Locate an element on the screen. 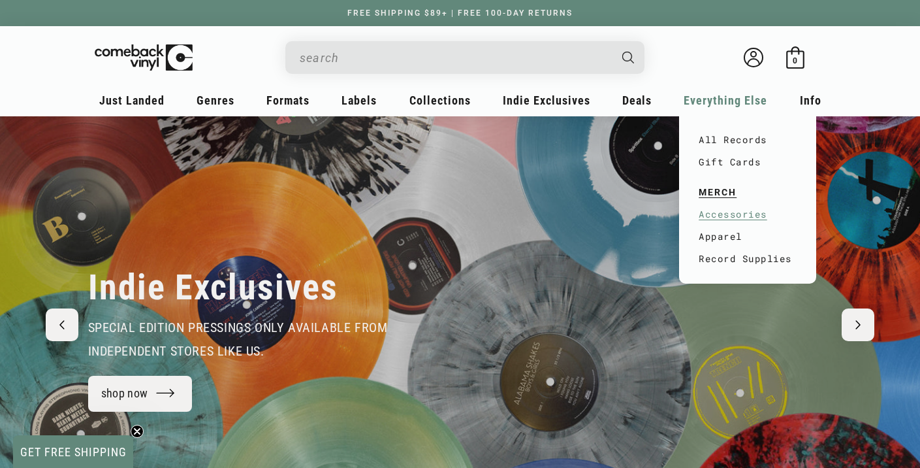 Image resolution: width=920 pixels, height=468 pixels. button: Search is located at coordinates (628, 57).